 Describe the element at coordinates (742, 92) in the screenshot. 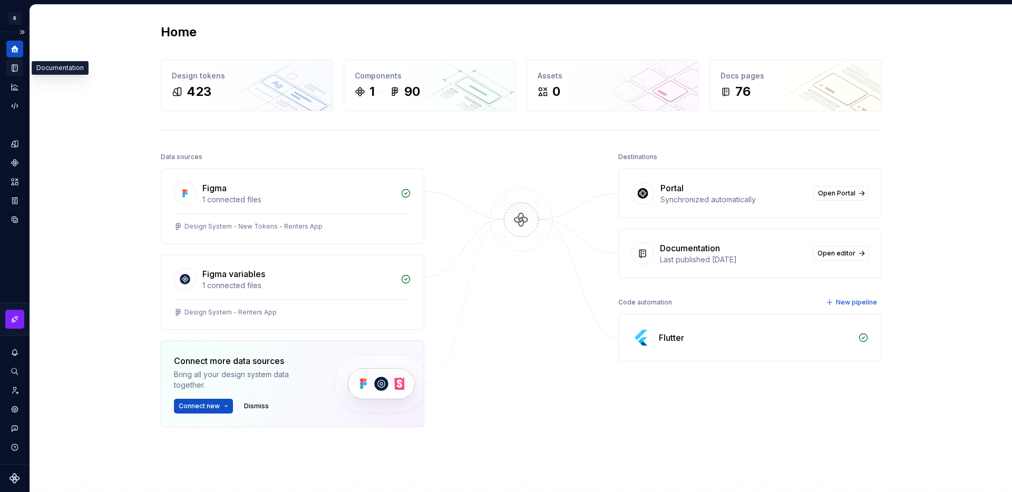

I see `div: 76` at that location.